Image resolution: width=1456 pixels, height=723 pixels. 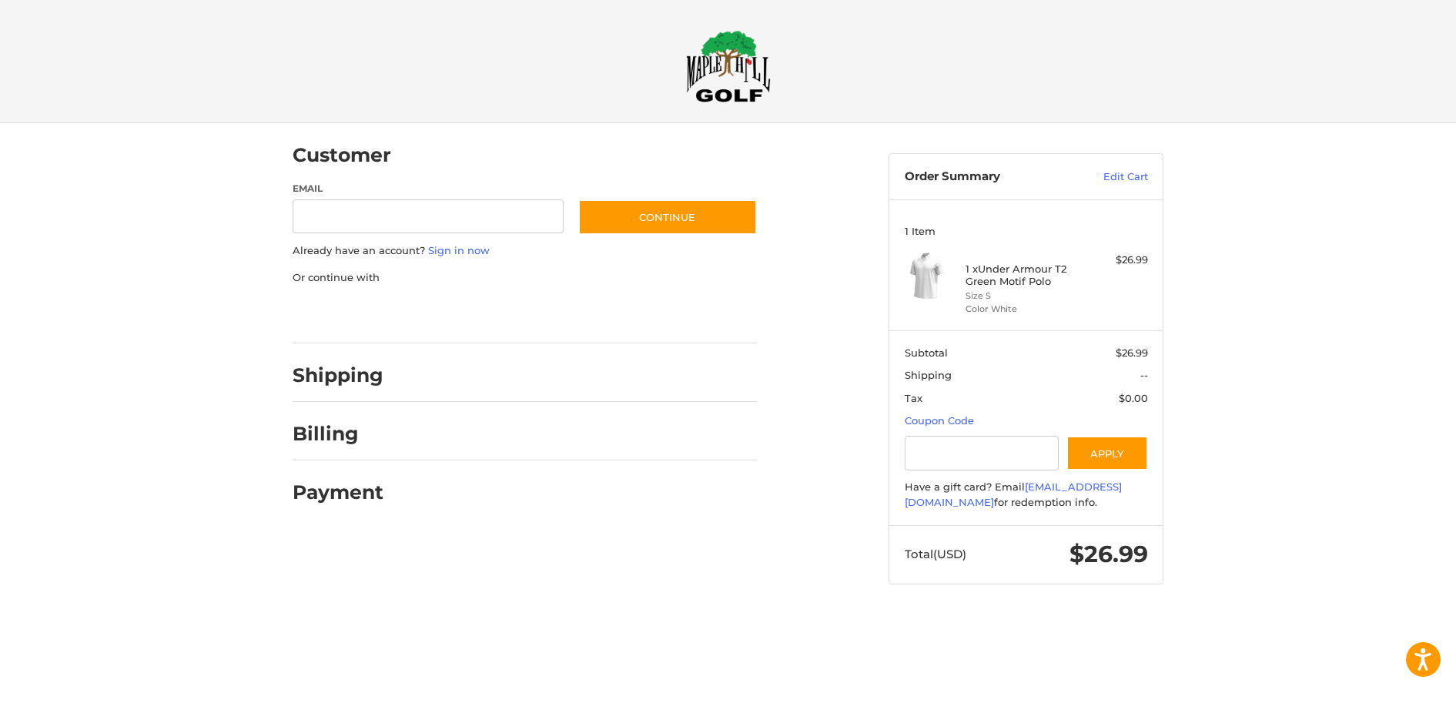 What do you see at coordinates (987, 177) in the screenshot?
I see `h3: Order Summary` at bounding box center [987, 177].